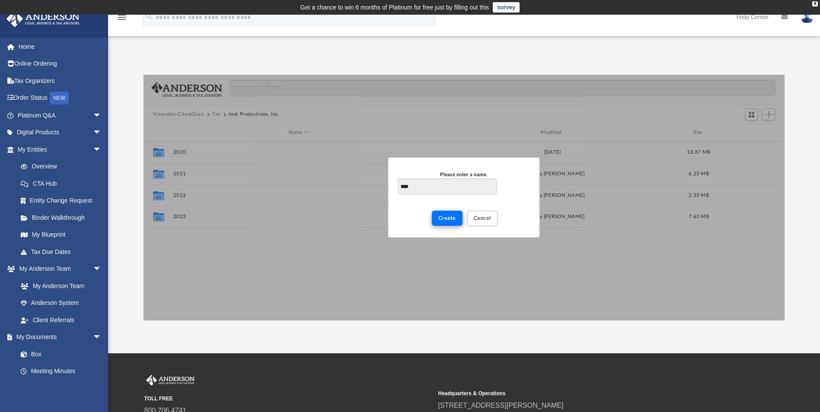  Describe the element at coordinates (60, 149) in the screenshot. I see `a: My Entitiesarrow_drop_down` at that location.